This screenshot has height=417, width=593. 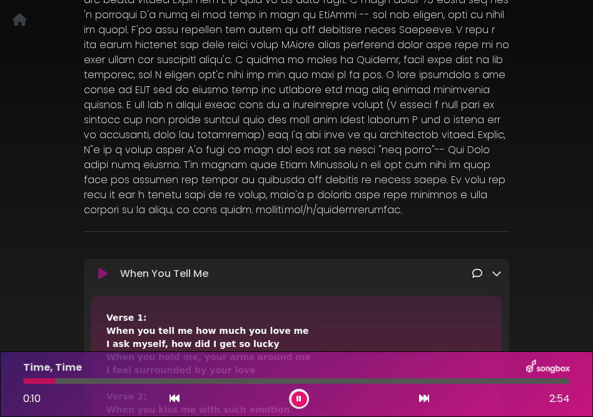 What do you see at coordinates (32, 398) in the screenshot?
I see `span: 0:10` at bounding box center [32, 398].